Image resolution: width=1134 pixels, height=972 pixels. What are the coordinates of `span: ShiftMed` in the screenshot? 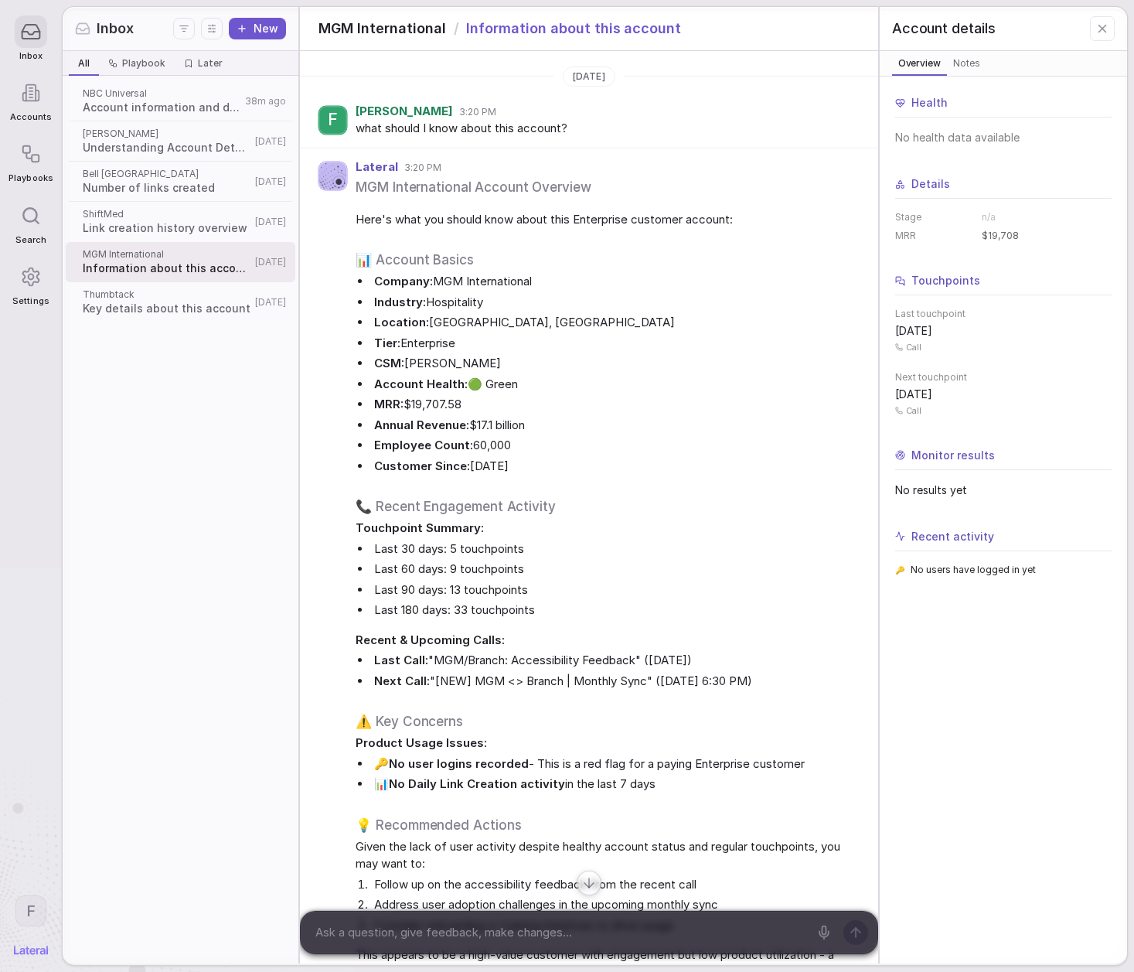 It's located at (166, 214).